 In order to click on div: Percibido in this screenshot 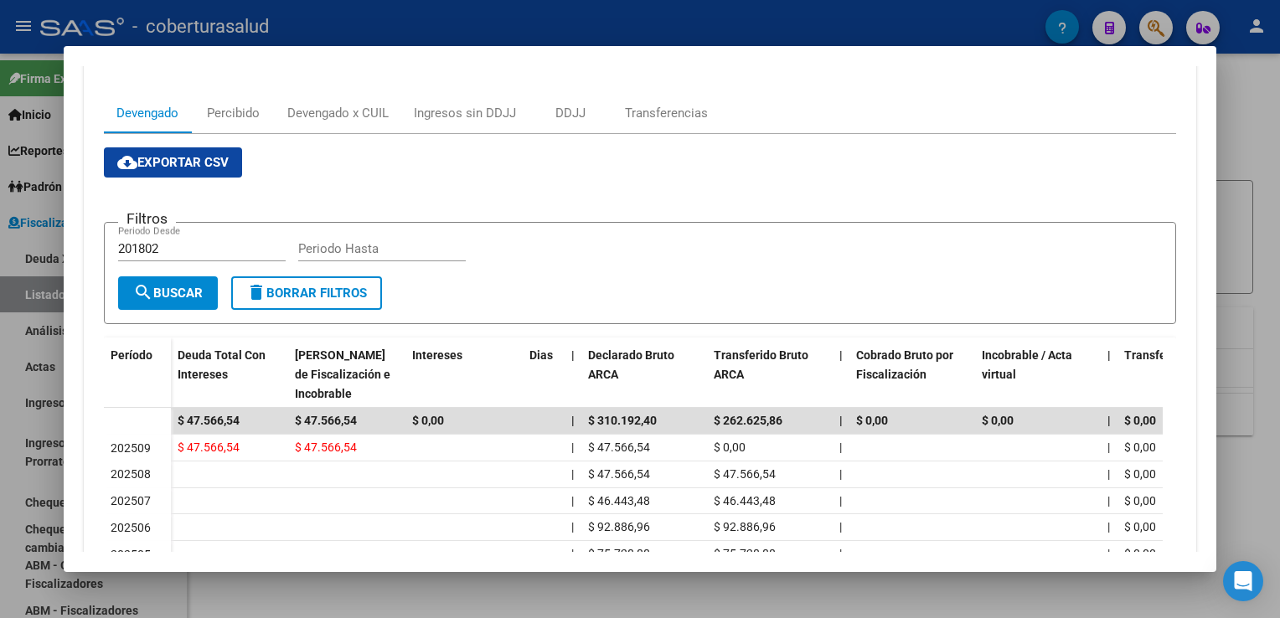, I will do `click(233, 113)`.